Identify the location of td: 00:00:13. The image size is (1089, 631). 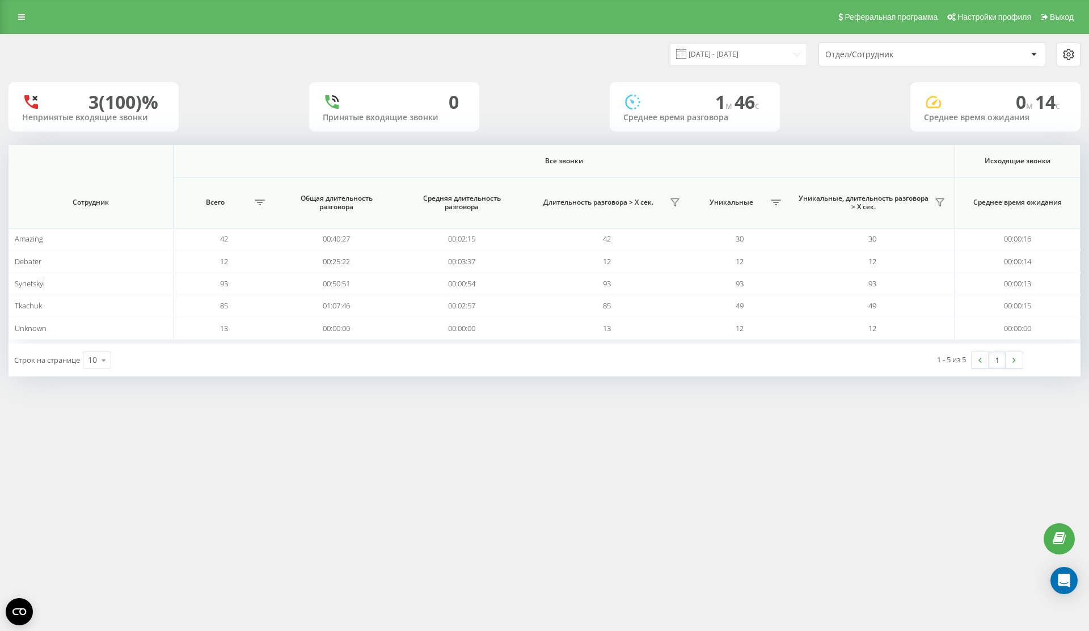
(1018, 284).